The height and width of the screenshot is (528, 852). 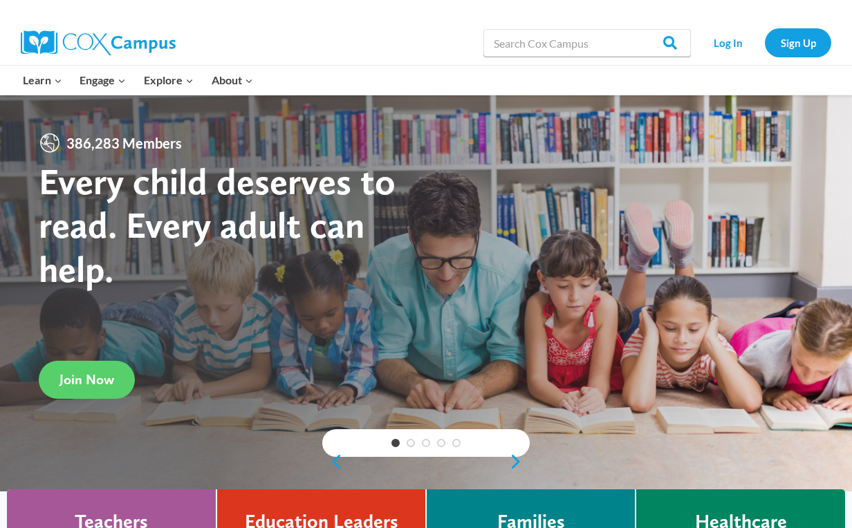 I want to click on div: content slider buttons, so click(x=426, y=462).